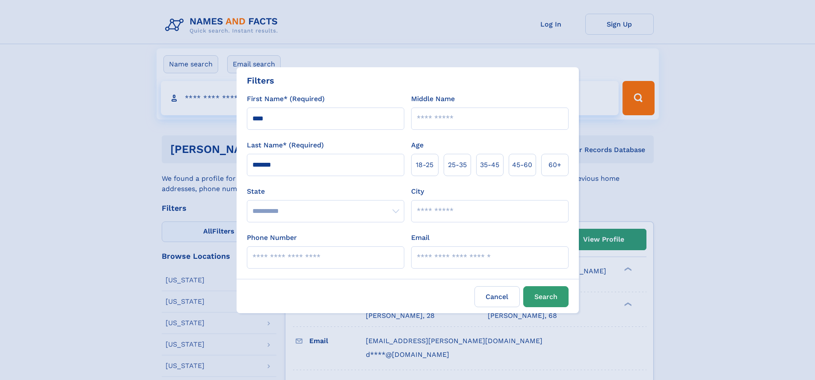 This screenshot has height=380, width=815. I want to click on label: State, so click(326, 191).